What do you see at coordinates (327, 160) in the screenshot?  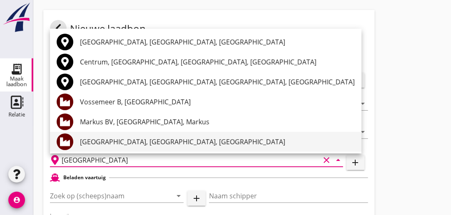 I see `i: clear` at bounding box center [327, 160].